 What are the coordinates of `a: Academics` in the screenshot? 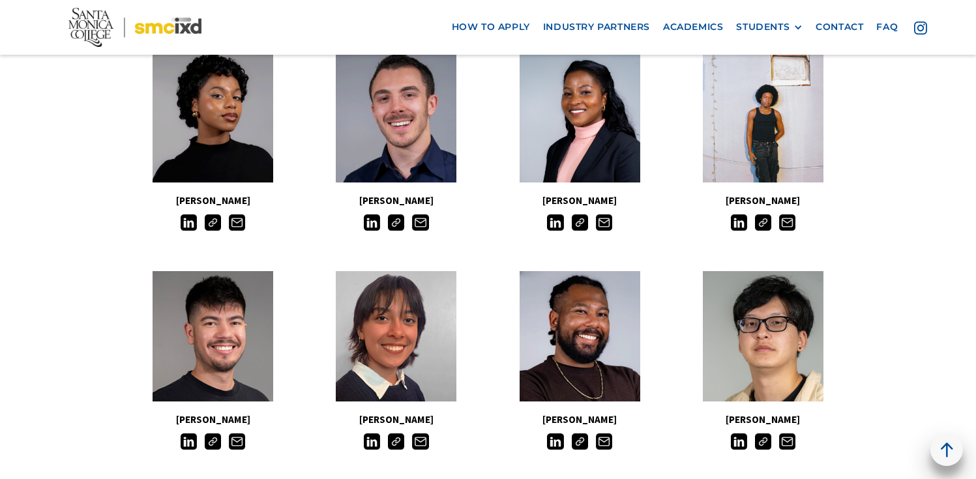 It's located at (693, 27).